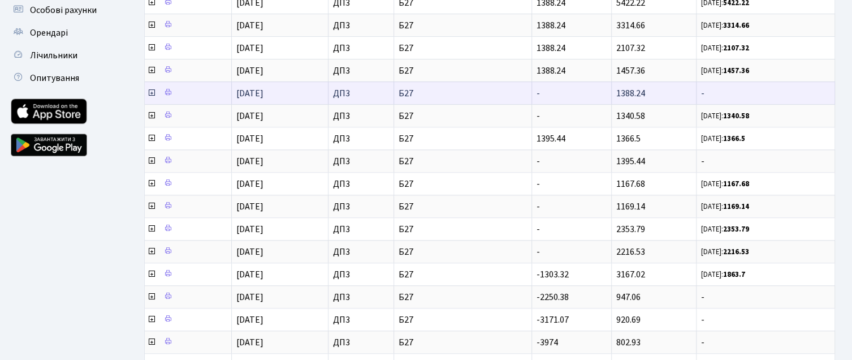  Describe the element at coordinates (630, 184) in the screenshot. I see `span: 1167.68` at that location.